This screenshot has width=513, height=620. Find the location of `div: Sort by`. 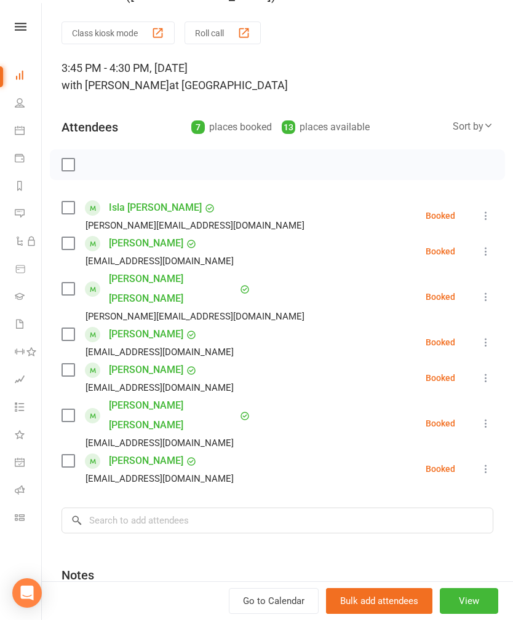

div: Sort by is located at coordinates (473, 127).